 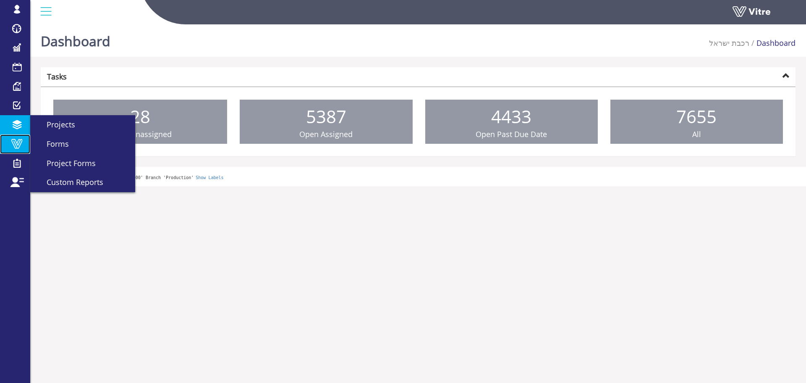 I want to click on a: 7655 All, so click(x=697, y=122).